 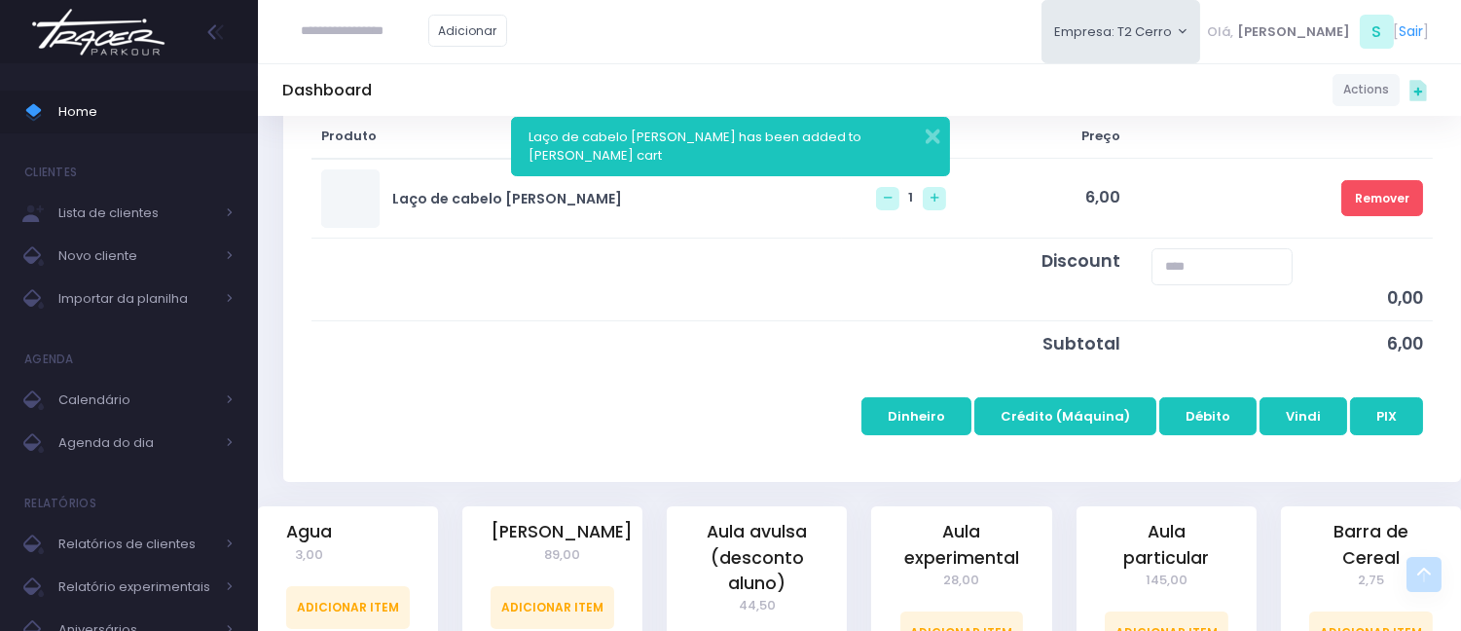 What do you see at coordinates (1064, 415) in the screenshot?
I see `button: Crédito (Máquina)` at bounding box center [1064, 415].